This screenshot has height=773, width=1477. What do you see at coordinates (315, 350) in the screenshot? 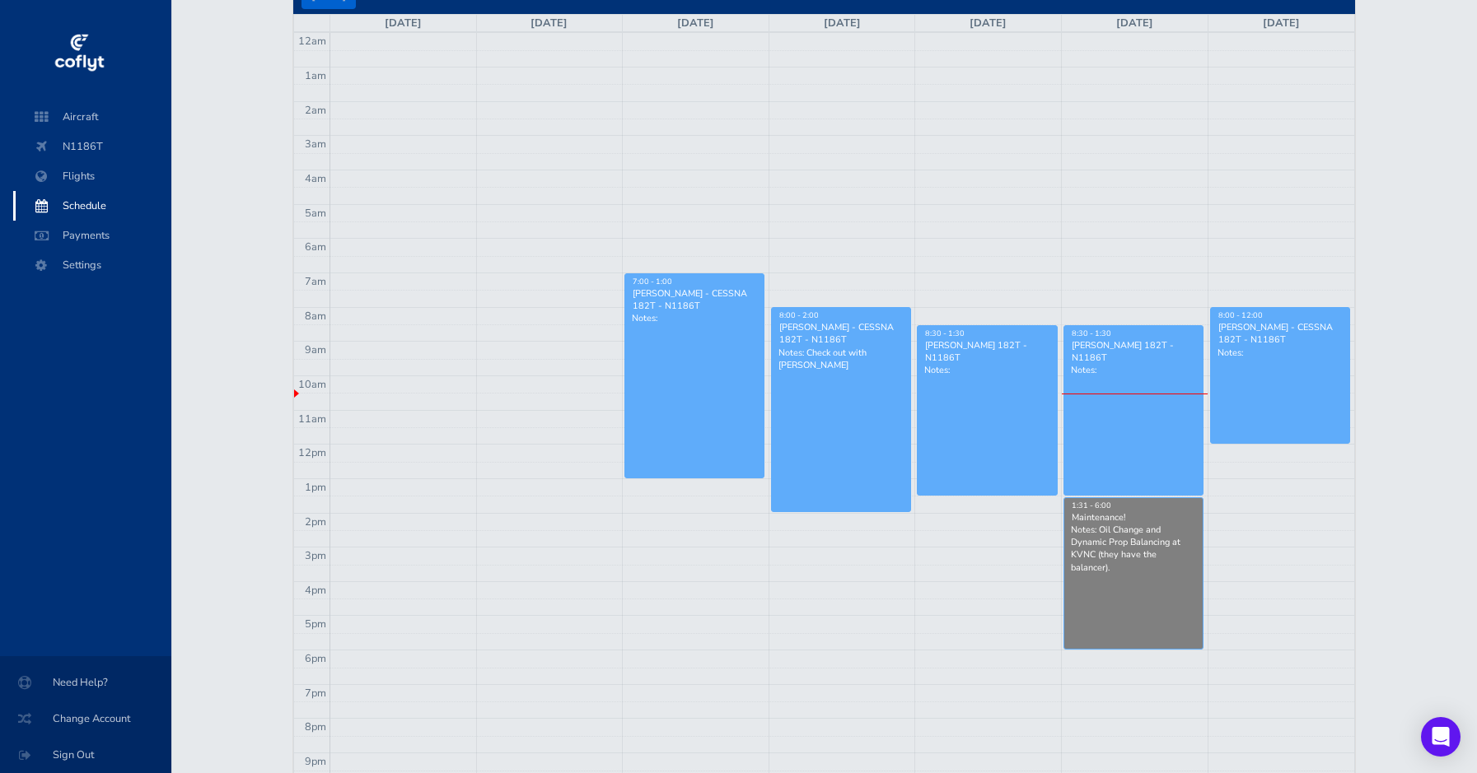
I see `span: 9am` at bounding box center [315, 350].